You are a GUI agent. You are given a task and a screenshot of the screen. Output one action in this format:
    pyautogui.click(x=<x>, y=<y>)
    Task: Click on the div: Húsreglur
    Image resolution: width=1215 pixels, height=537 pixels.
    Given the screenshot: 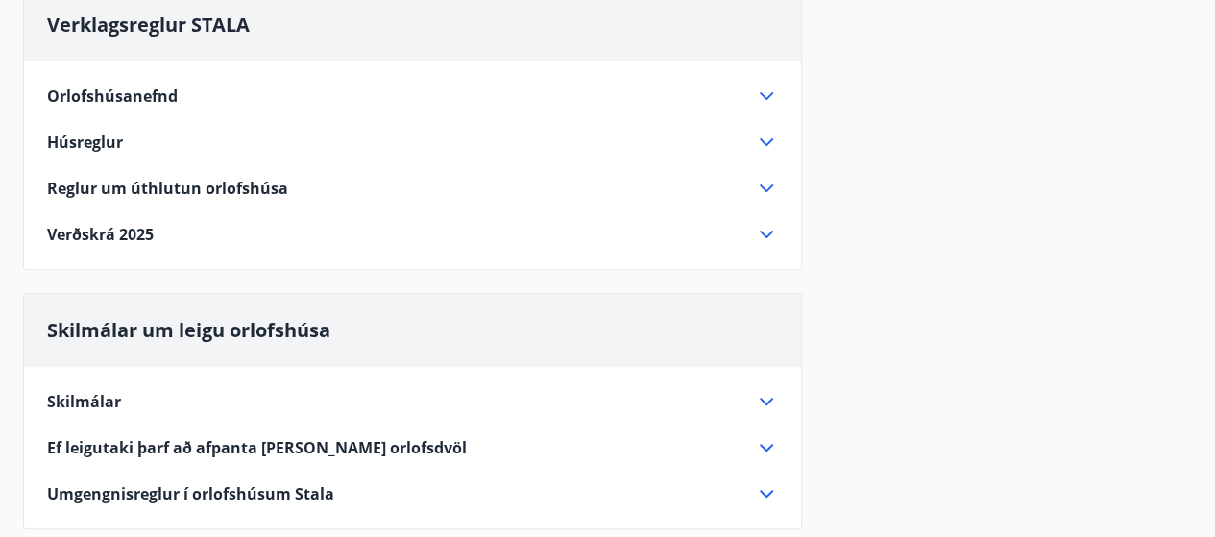 What is the action you would take?
    pyautogui.click(x=412, y=142)
    